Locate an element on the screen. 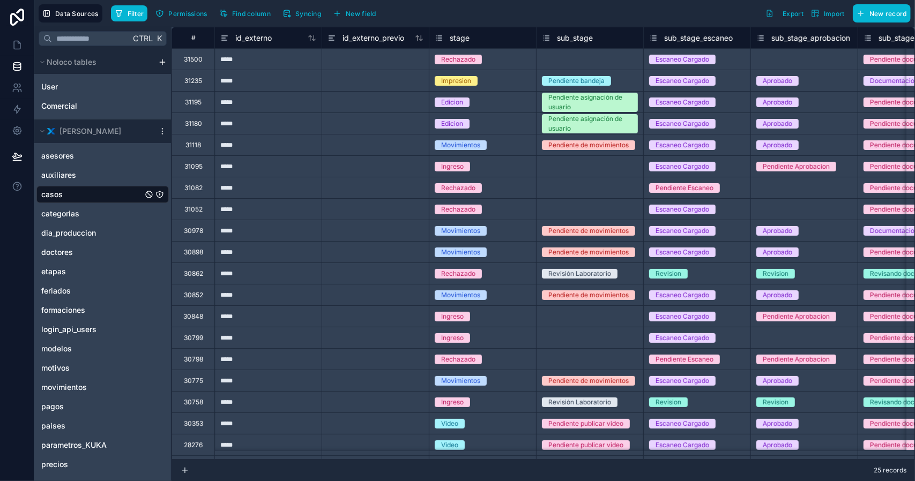  span: Import is located at coordinates (834, 13).